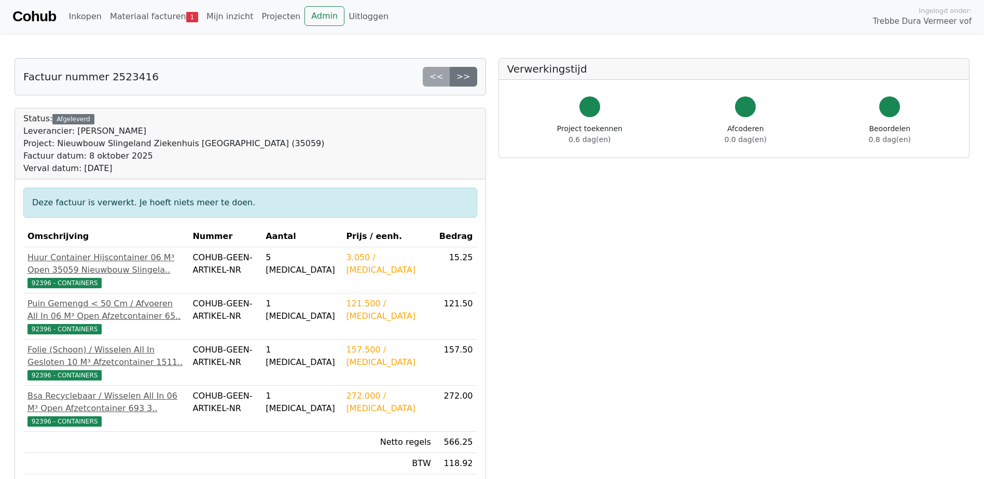  Describe the element at coordinates (324, 16) in the screenshot. I see `a: Admin` at that location.